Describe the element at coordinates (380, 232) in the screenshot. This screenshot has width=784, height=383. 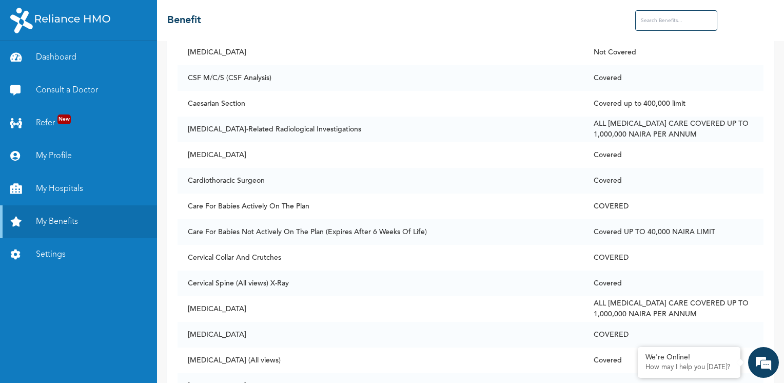
I see `td: Care For Babies Not Actively On The Plan (Expires After 6 Weeks Of Life)` at that location.